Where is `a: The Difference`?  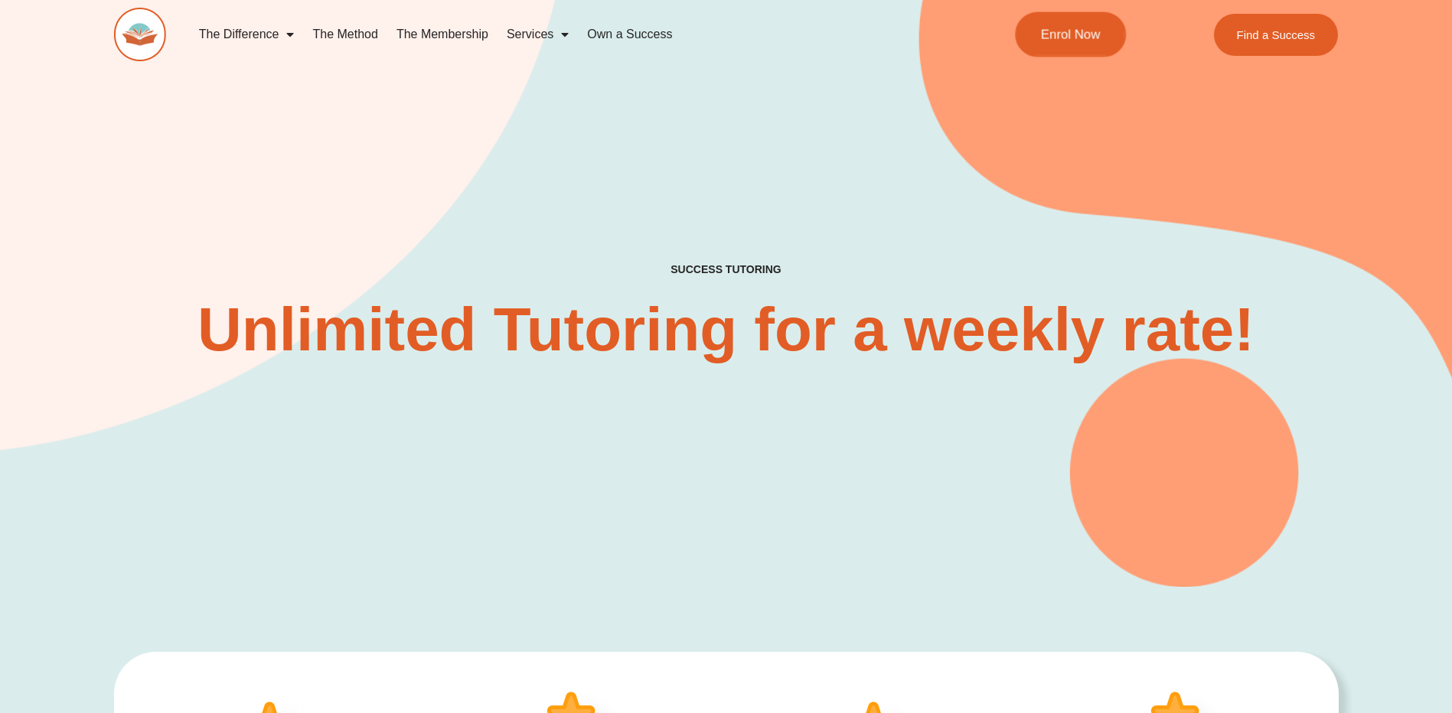 a: The Difference is located at coordinates (247, 34).